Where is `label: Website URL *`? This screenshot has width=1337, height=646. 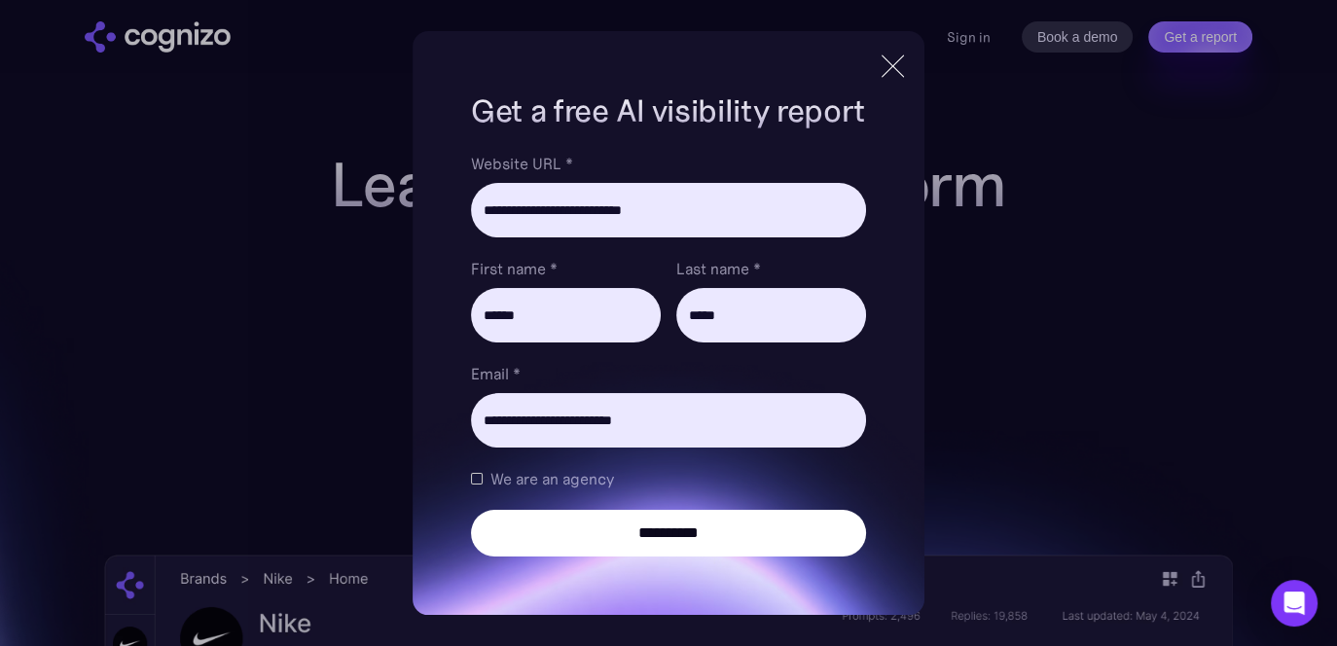
label: Website URL * is located at coordinates (668, 163).